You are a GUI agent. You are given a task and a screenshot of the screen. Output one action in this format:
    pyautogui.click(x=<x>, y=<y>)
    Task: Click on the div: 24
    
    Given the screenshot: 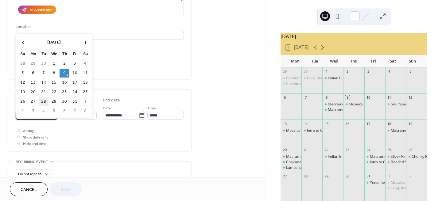 What is the action you would take?
    pyautogui.click(x=368, y=150)
    